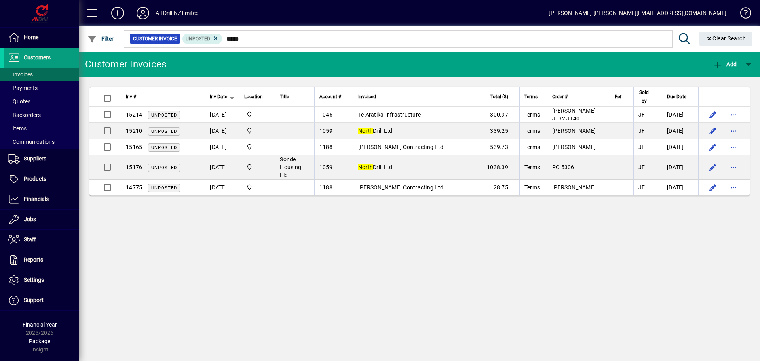 The width and height of the screenshot is (760, 361). I want to click on span: Inv #, so click(131, 97).